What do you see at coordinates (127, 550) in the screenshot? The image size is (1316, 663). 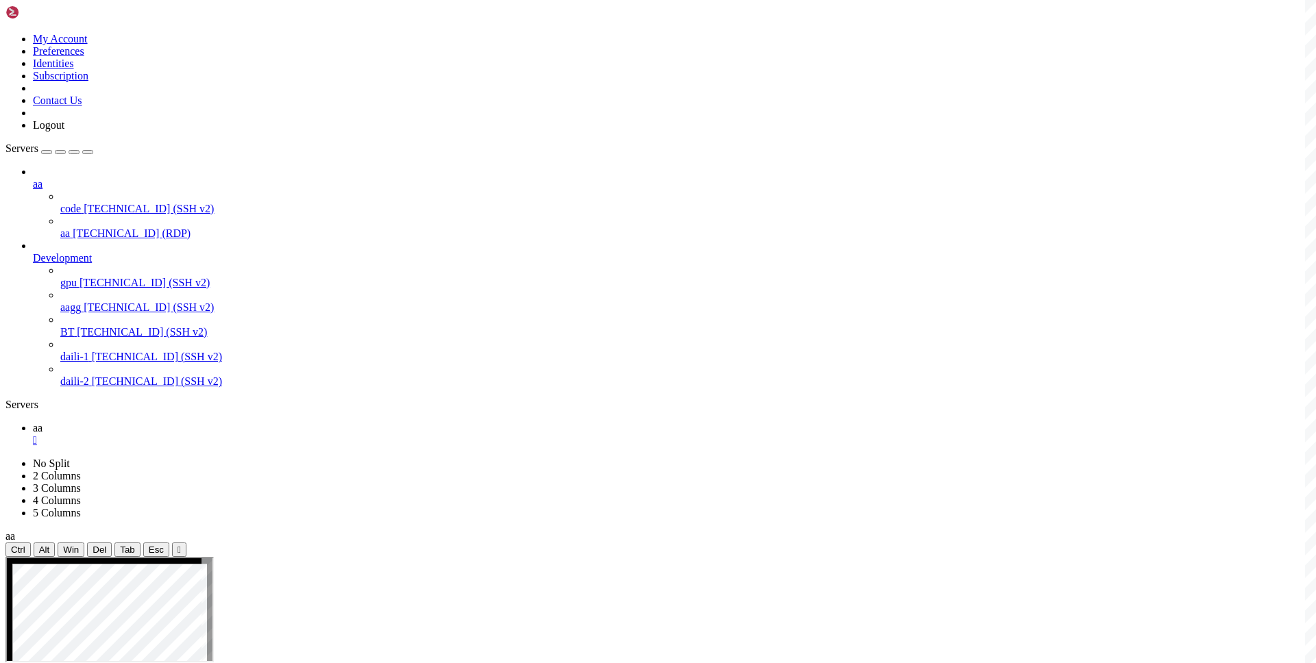 I see `span: Tab` at bounding box center [127, 550].